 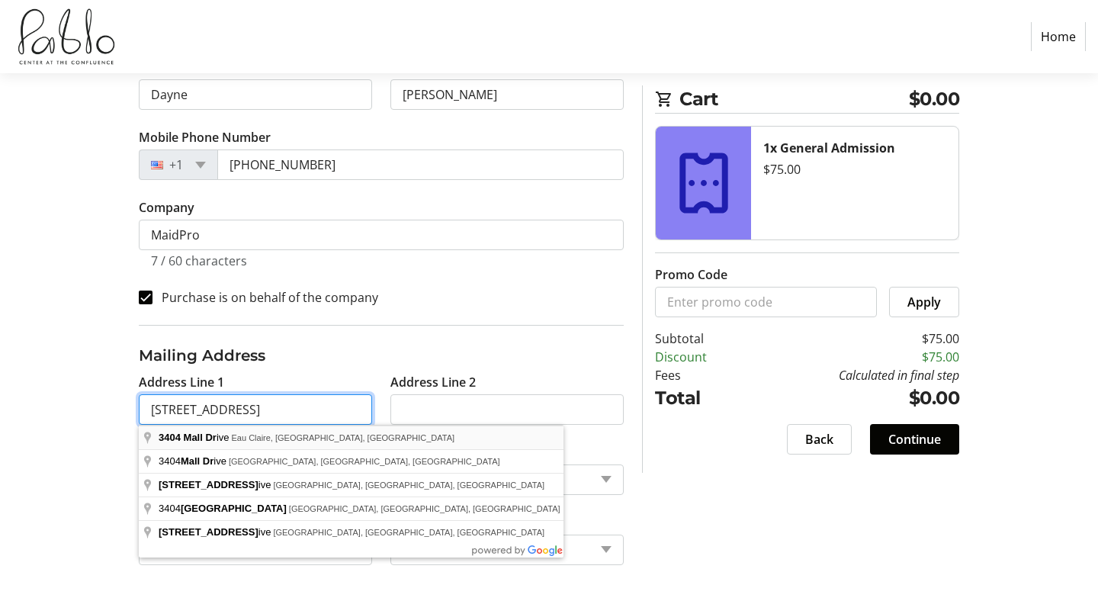 I want to click on input: (201) 555-0123, so click(x=420, y=165).